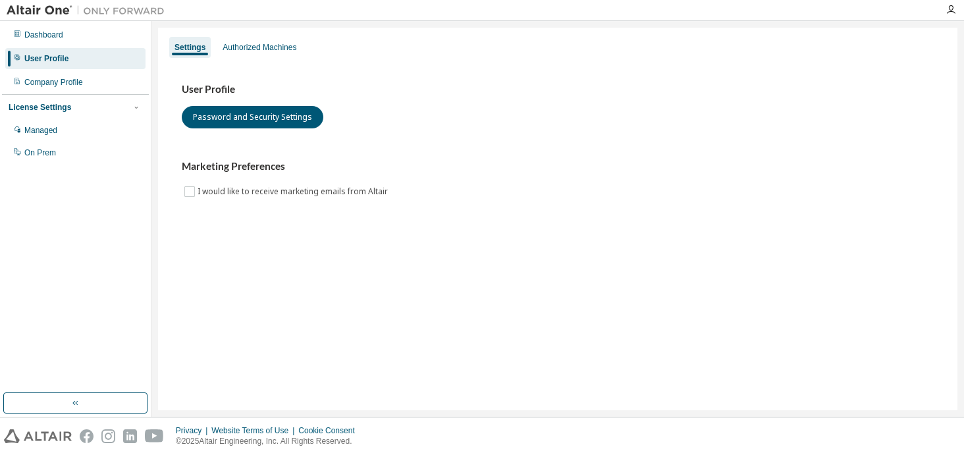 Image resolution: width=964 pixels, height=455 pixels. I want to click on button: Password and Security Settings, so click(252, 117).